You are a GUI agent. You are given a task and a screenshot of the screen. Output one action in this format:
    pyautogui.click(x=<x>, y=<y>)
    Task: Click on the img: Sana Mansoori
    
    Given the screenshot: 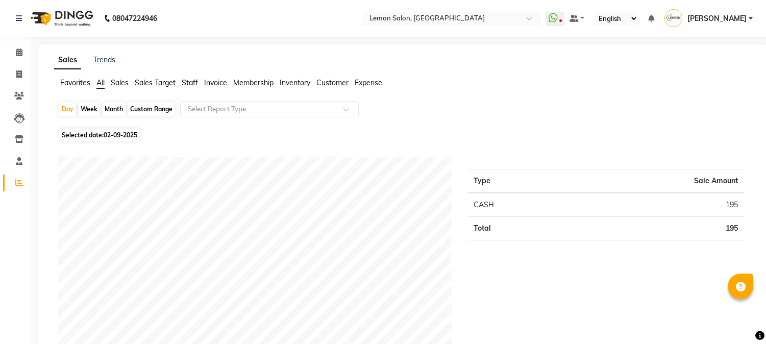 What is the action you would take?
    pyautogui.click(x=673, y=18)
    